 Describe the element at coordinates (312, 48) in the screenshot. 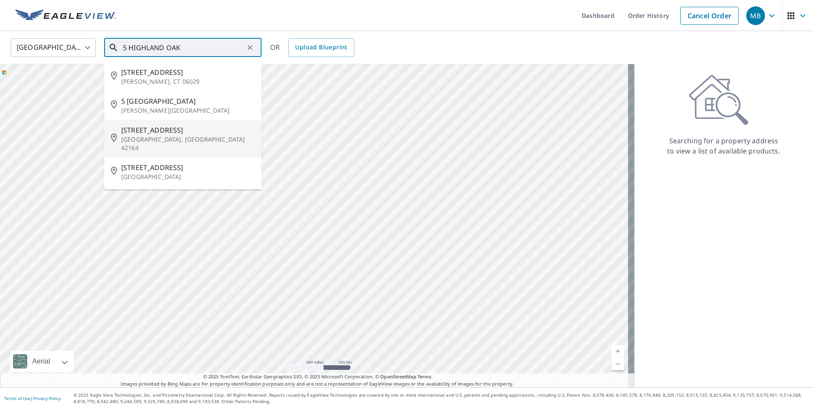

I see `div: OR` at that location.